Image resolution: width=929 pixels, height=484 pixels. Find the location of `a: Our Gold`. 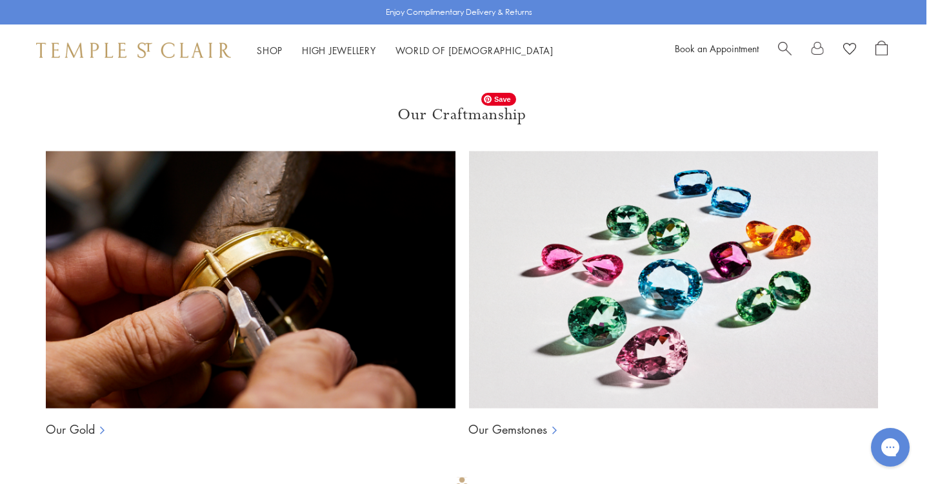

a: Our Gold is located at coordinates (70, 429).